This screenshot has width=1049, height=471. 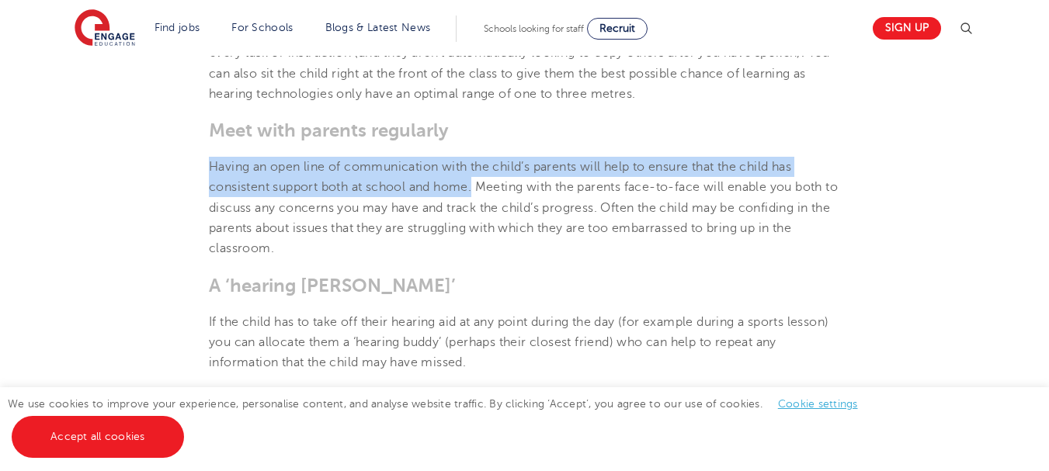 I want to click on a: Accept all cookies, so click(x=98, y=437).